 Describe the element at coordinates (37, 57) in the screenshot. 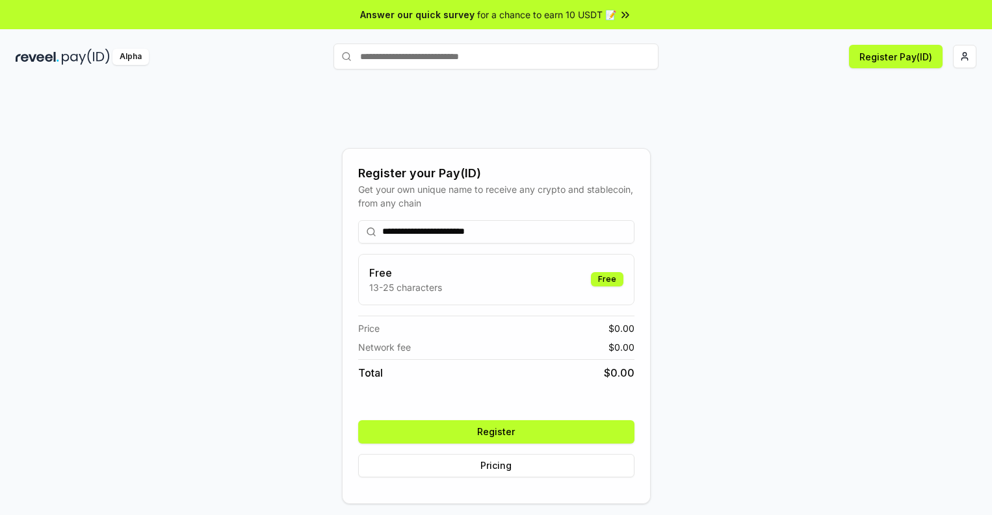

I see `img: reveel_dark` at that location.